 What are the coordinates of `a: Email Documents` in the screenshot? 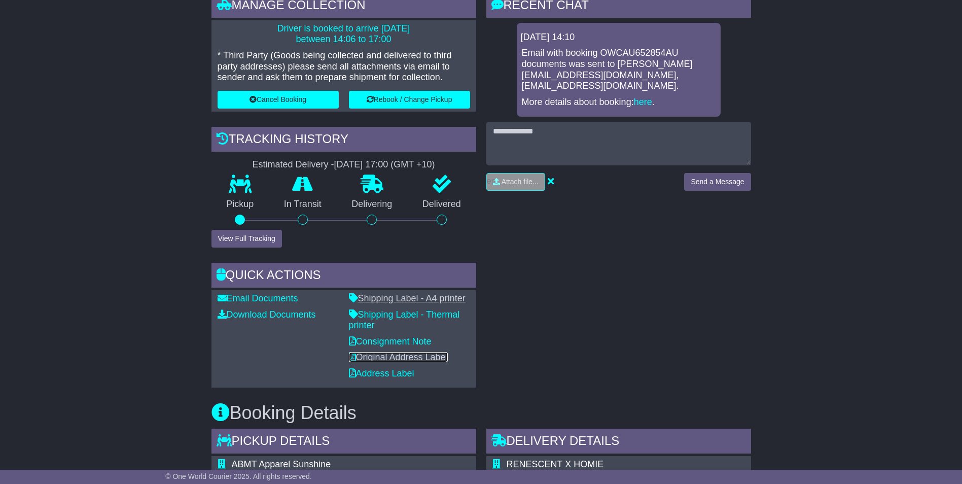 It's located at (258, 298).